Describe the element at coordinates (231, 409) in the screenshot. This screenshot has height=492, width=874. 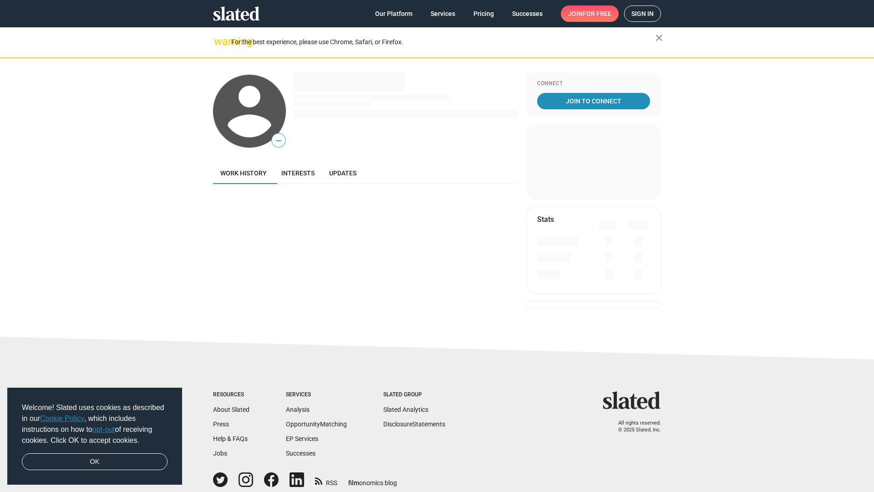
I see `a: About Slated` at that location.